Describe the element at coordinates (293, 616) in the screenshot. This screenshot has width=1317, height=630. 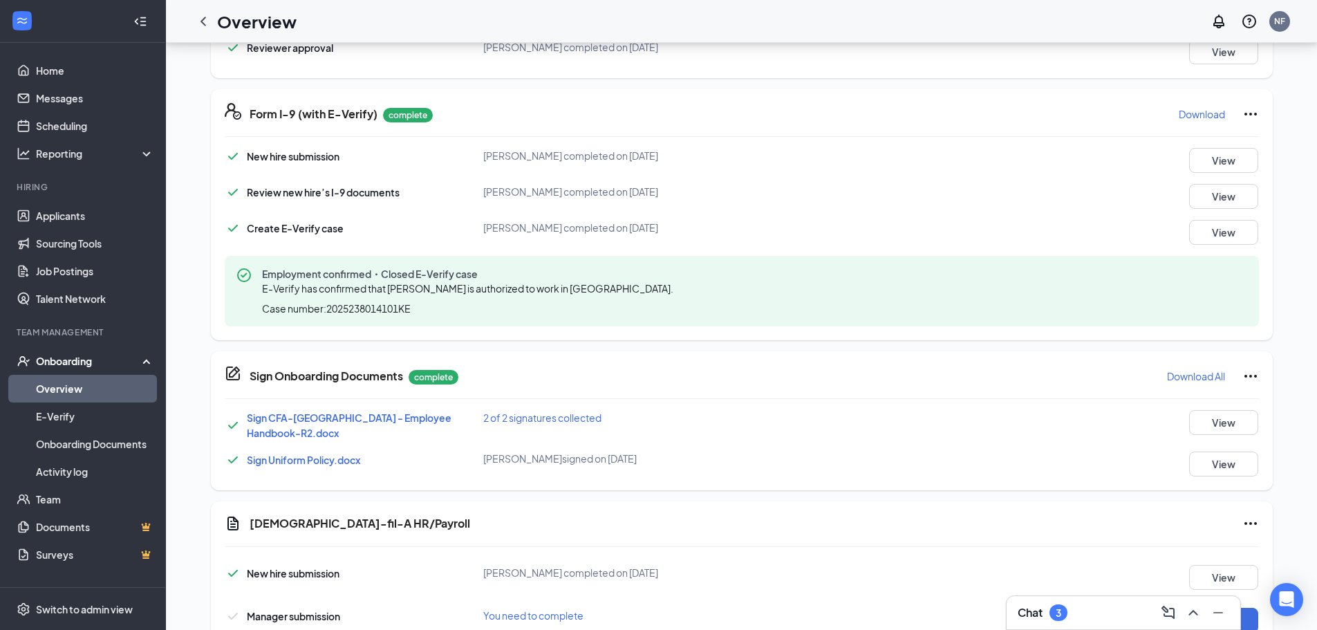
I see `span: Manager submission` at that location.